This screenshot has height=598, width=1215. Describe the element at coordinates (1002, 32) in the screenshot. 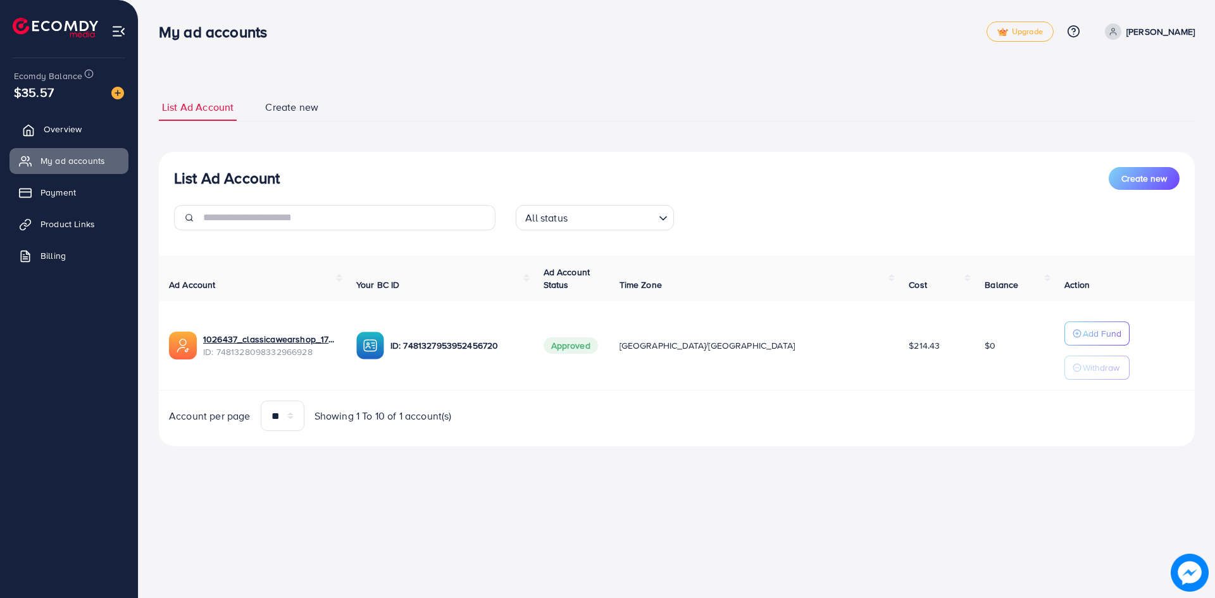

I see `img: tick` at that location.